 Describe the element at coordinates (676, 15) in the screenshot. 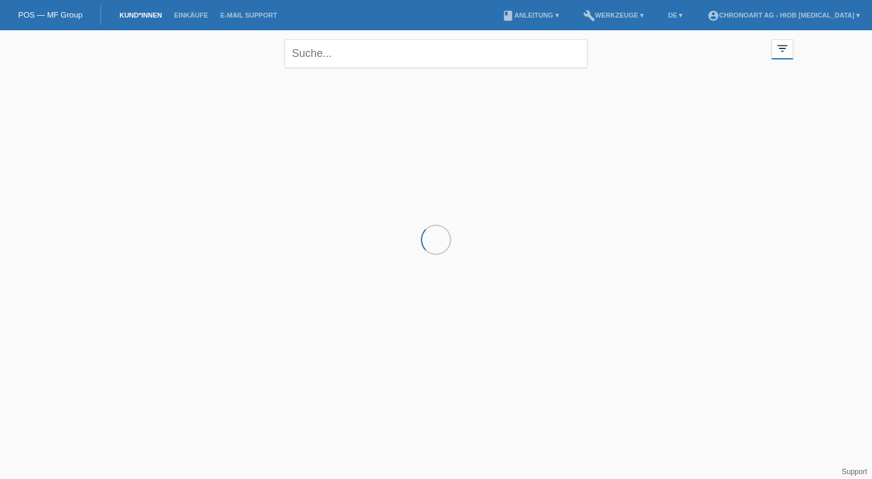

I see `a: DE ▾` at that location.